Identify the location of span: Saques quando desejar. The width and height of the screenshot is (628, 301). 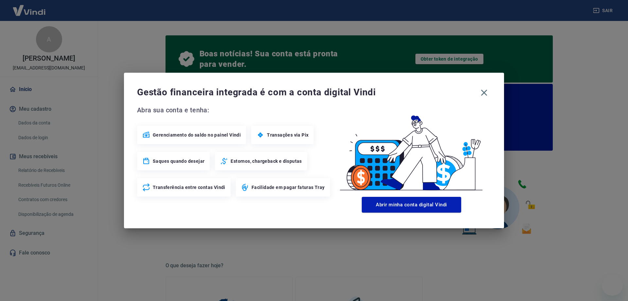
(179, 161).